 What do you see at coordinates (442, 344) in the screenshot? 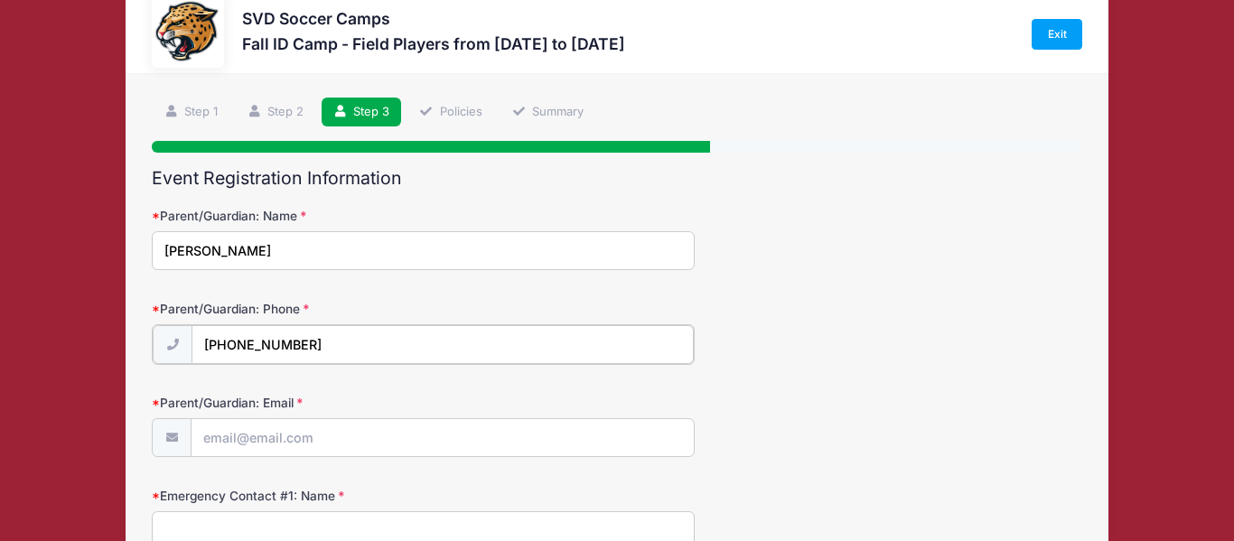
I see `input: (xxx) xxx-xxxx` at bounding box center [442, 344].